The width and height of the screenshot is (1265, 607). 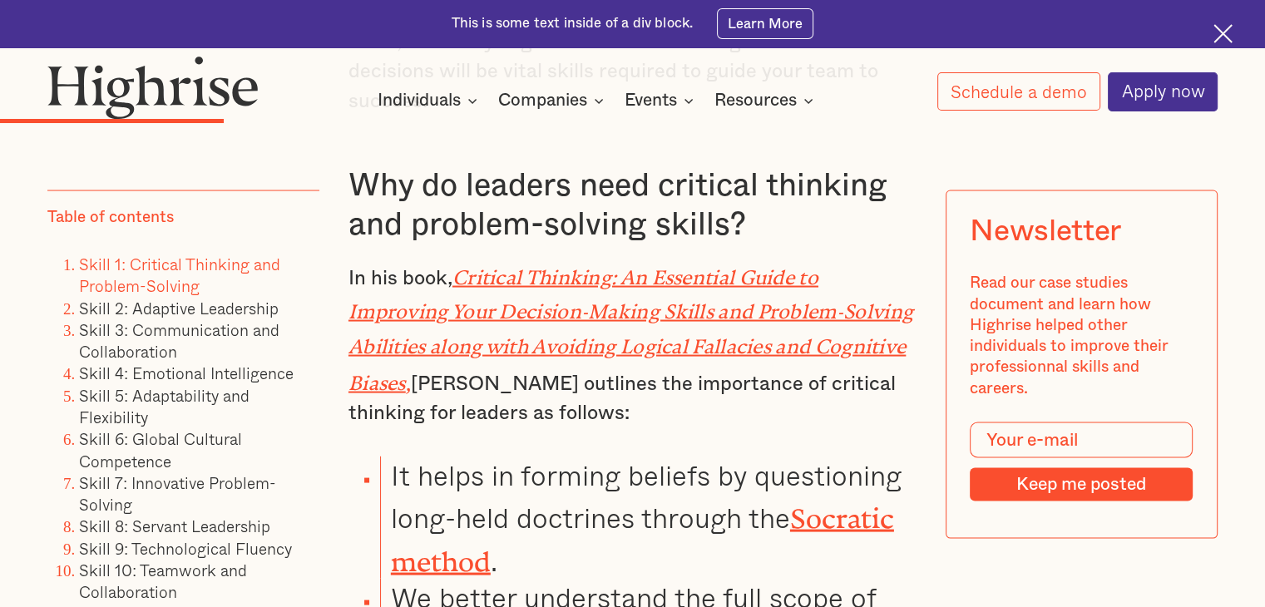 What do you see at coordinates (1046, 231) in the screenshot?
I see `div: Newsletter` at bounding box center [1046, 231].